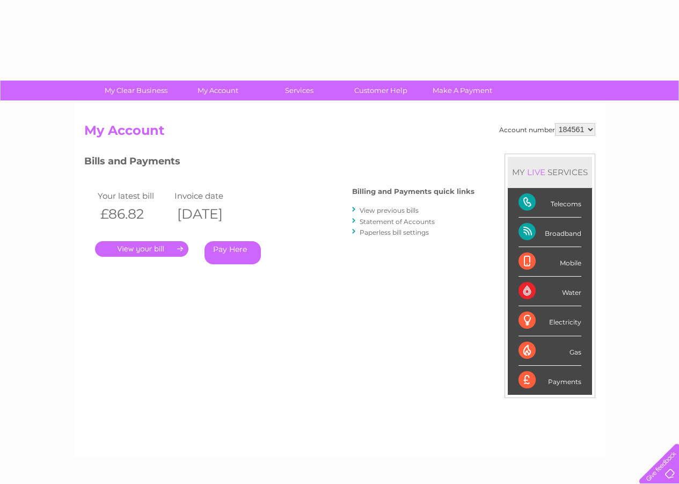 This screenshot has width=679, height=484. What do you see at coordinates (462, 90) in the screenshot?
I see `a: Make A Payment` at bounding box center [462, 90].